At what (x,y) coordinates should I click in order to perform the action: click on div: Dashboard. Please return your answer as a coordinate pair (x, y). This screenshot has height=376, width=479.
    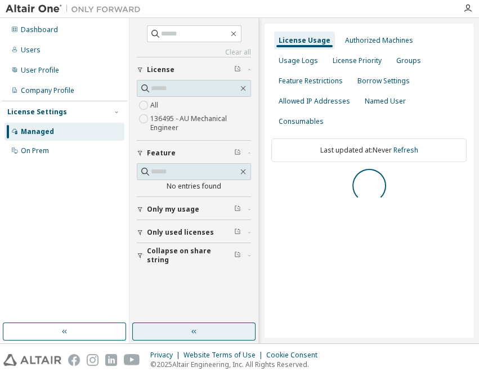
    Looking at the image, I should click on (39, 30).